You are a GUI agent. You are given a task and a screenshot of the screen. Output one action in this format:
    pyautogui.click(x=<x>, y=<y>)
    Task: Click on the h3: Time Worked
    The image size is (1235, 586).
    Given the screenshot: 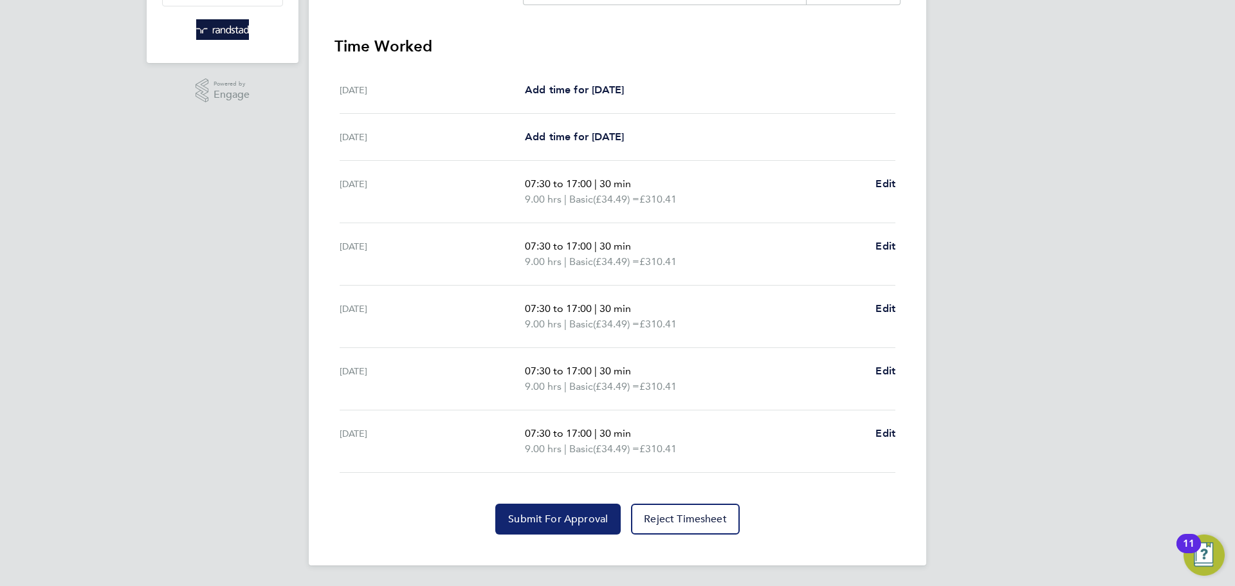 What is the action you would take?
    pyautogui.click(x=618, y=46)
    